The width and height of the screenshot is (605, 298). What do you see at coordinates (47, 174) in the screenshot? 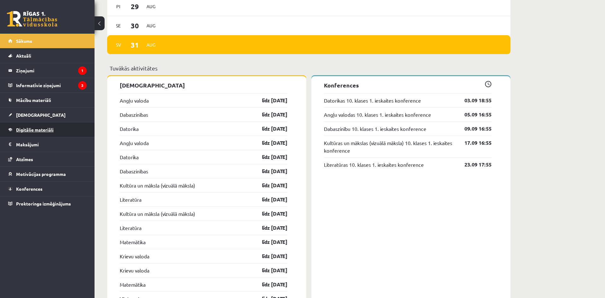
I see `a: Motivācijas programma` at bounding box center [47, 174].